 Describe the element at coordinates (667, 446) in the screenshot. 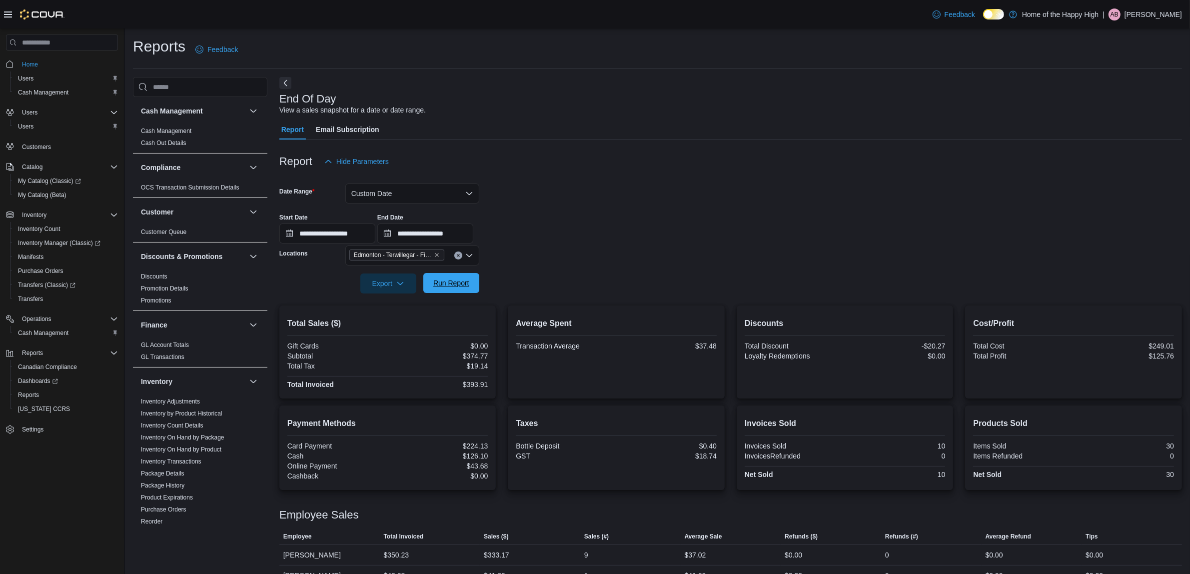

I see `div: $0.40` at that location.